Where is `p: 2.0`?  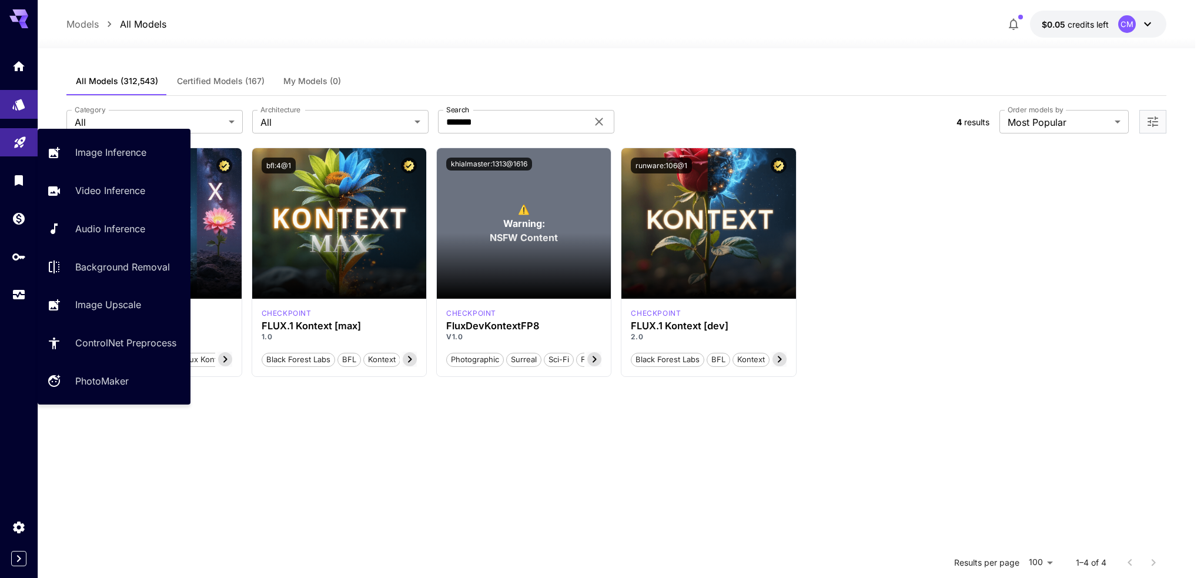
p: 2.0 is located at coordinates (708, 337).